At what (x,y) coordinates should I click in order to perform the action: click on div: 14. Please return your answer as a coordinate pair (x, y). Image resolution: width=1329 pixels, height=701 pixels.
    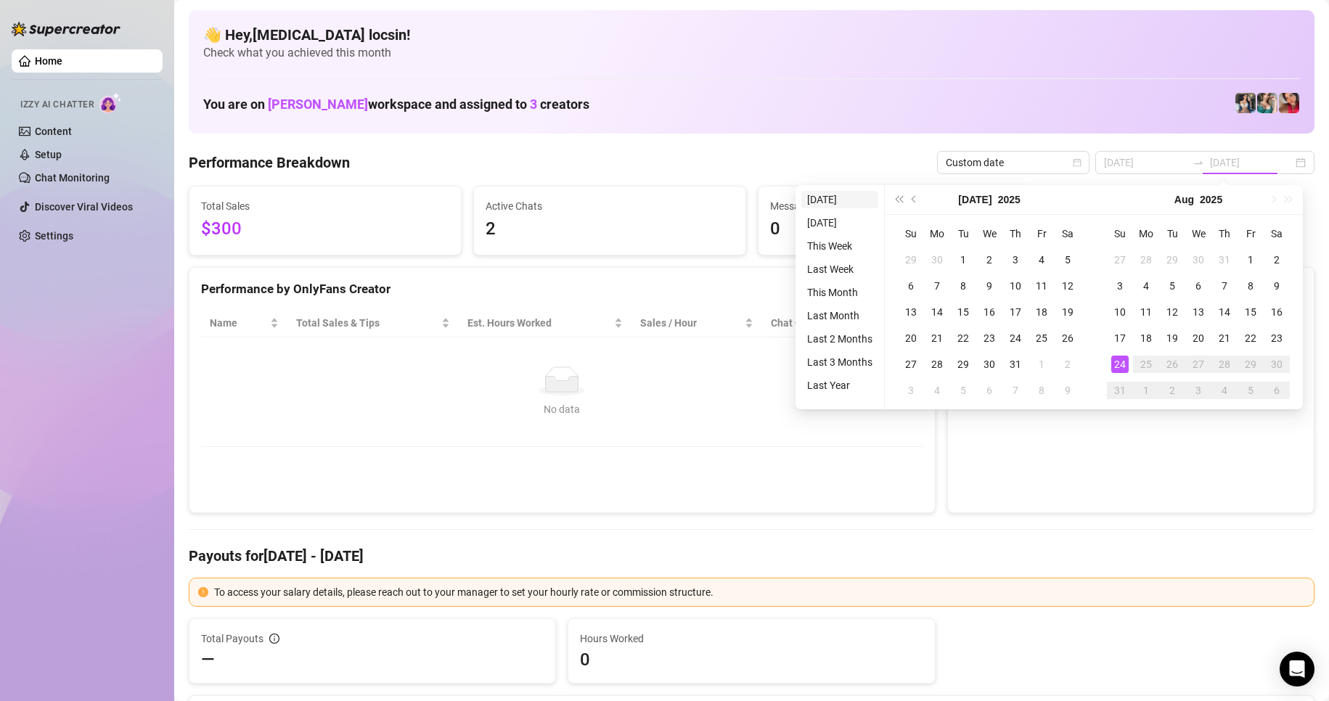
    Looking at the image, I should click on (1225, 312).